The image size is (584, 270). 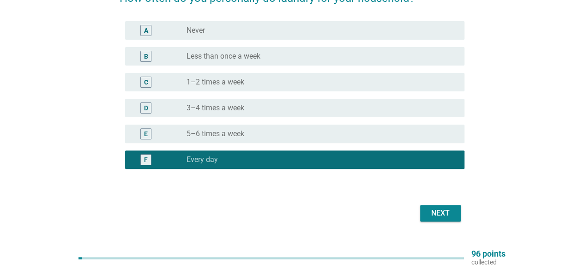 What do you see at coordinates (146, 134) in the screenshot?
I see `div: E` at bounding box center [146, 134].